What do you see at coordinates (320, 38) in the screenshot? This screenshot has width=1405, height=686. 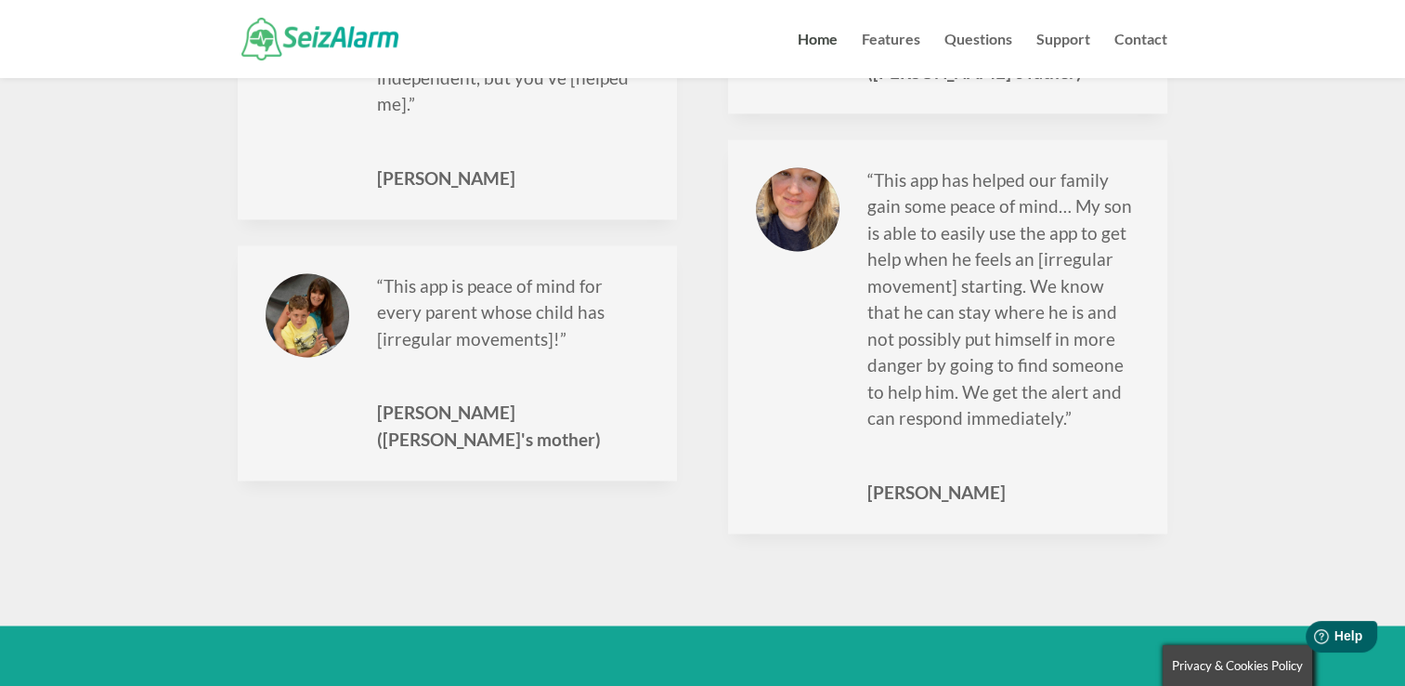 I see `img: SeizAlarm` at bounding box center [320, 38].